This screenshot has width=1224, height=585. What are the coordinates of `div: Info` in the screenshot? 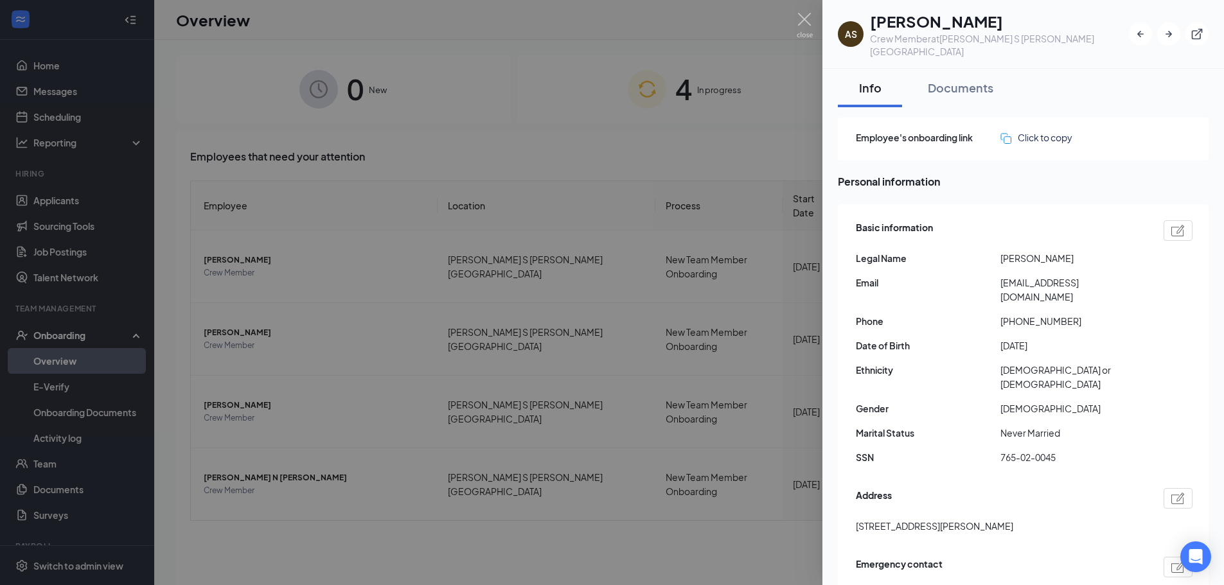 It's located at (870, 87).